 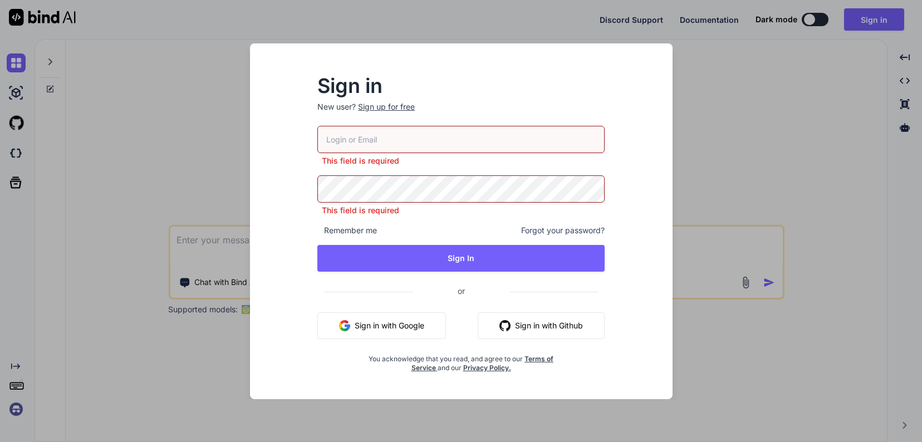 I want to click on a: Terms of Service, so click(x=483, y=363).